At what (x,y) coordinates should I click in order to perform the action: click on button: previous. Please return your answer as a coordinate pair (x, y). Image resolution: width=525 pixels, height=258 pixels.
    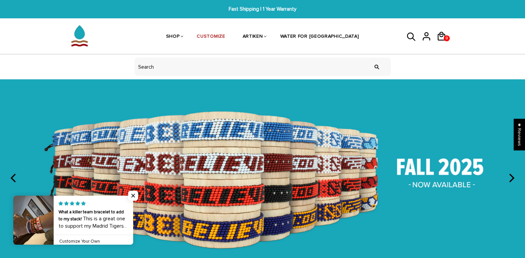
    Looking at the image, I should click on (14, 178).